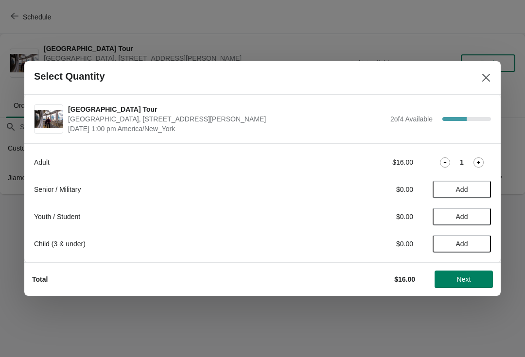 Image resolution: width=525 pixels, height=357 pixels. What do you see at coordinates (411, 119) in the screenshot?
I see `span: 2 of 4 Available` at bounding box center [411, 119].